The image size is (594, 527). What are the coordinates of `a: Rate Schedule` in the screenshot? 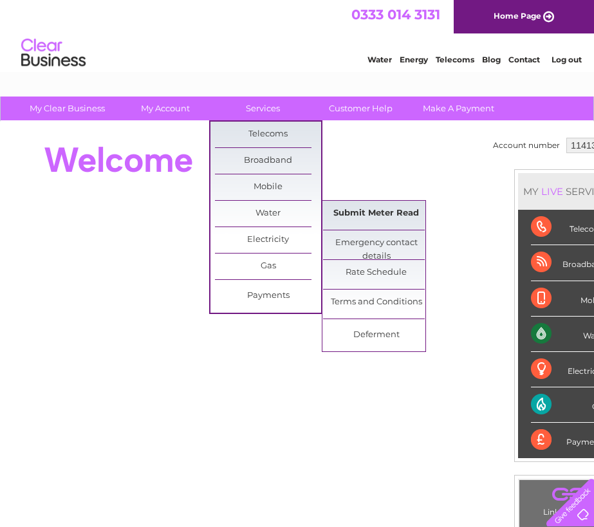 It's located at (376, 273).